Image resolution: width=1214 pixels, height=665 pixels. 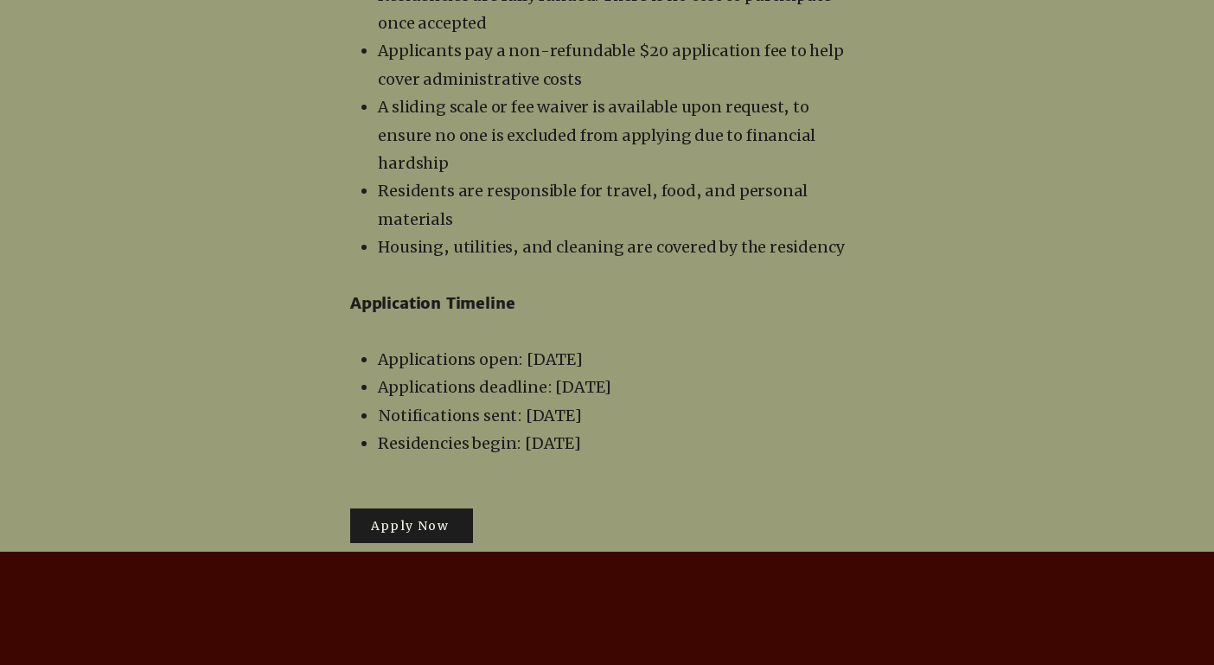 What do you see at coordinates (411, 526) in the screenshot?
I see `a: Apply Now` at bounding box center [411, 526].